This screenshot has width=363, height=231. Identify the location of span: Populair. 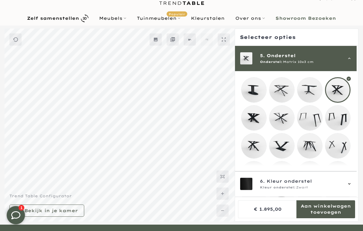
(177, 14).